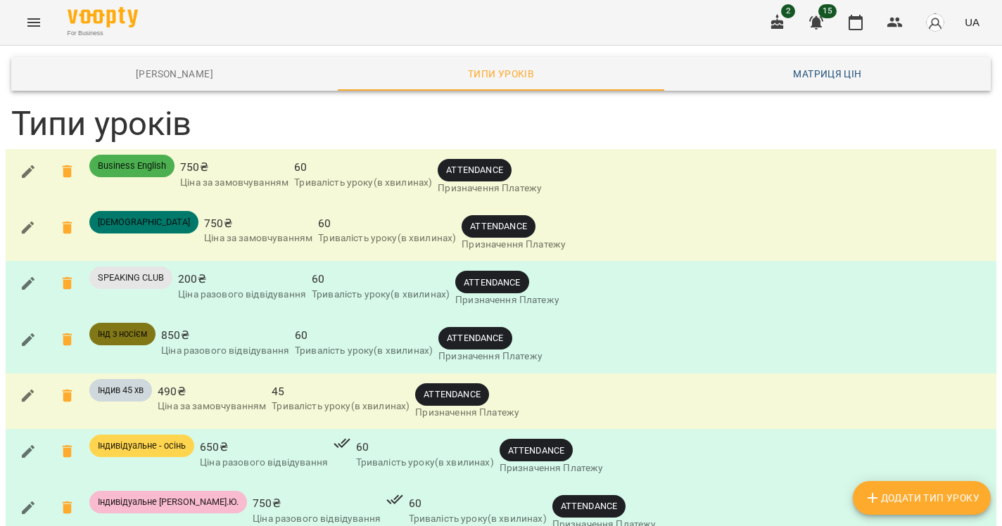 The height and width of the screenshot is (526, 1002). I want to click on span: 650 ₴, so click(264, 447).